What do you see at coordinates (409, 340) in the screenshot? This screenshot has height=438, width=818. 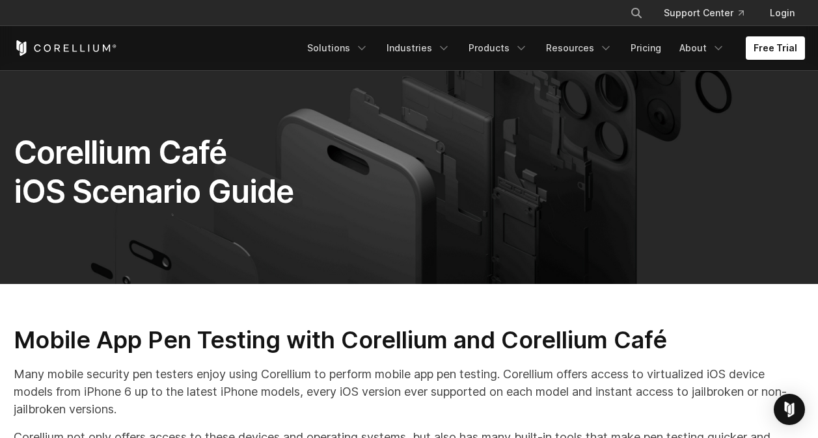 I see `h2: Mobile App Pen Testing with Corellium and Corellium Café` at bounding box center [409, 340].